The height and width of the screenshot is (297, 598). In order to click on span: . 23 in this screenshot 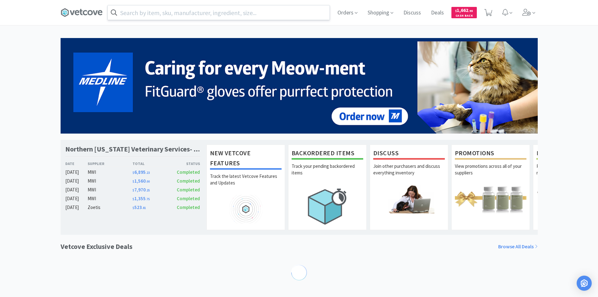, I will do `click(148, 172)`.